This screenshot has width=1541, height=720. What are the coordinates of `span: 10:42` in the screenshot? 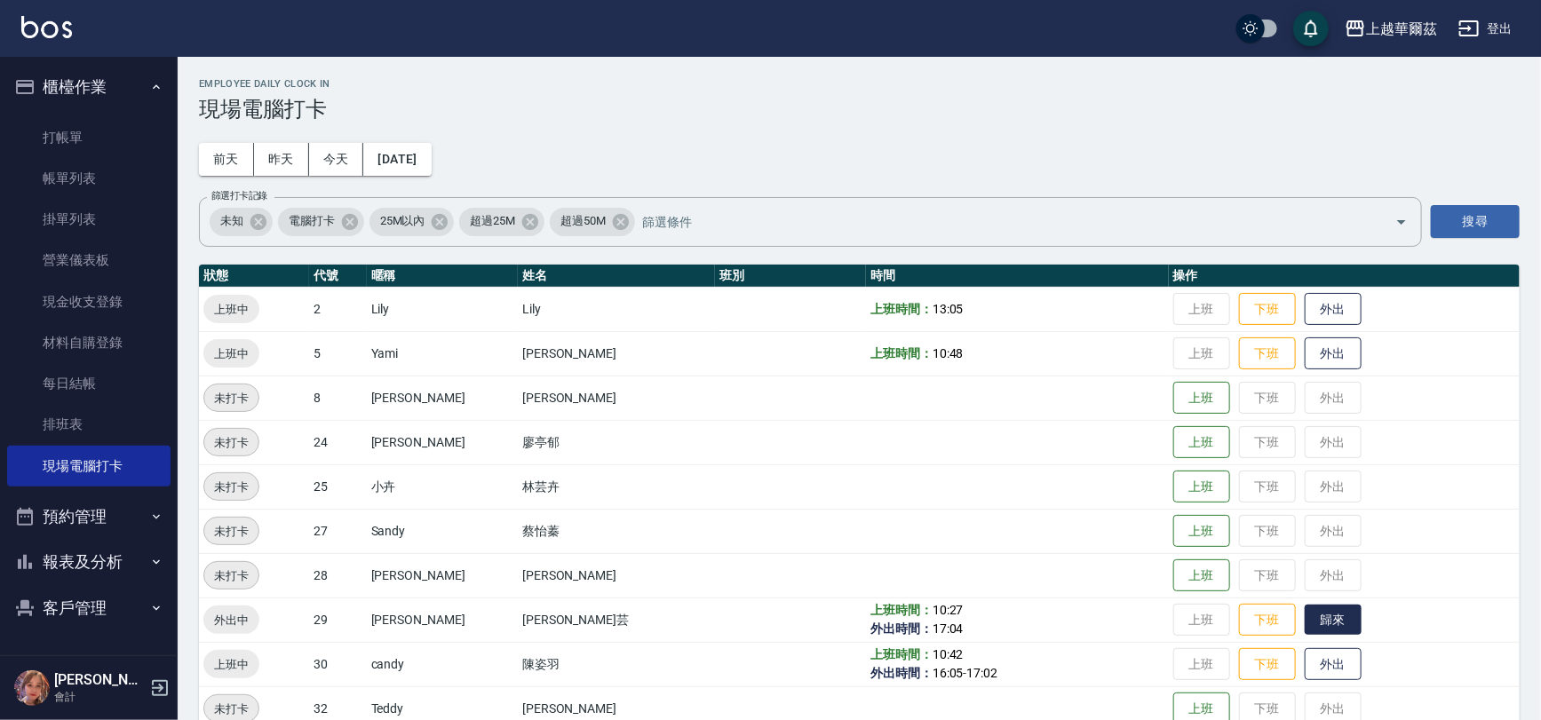 It's located at (948, 655).